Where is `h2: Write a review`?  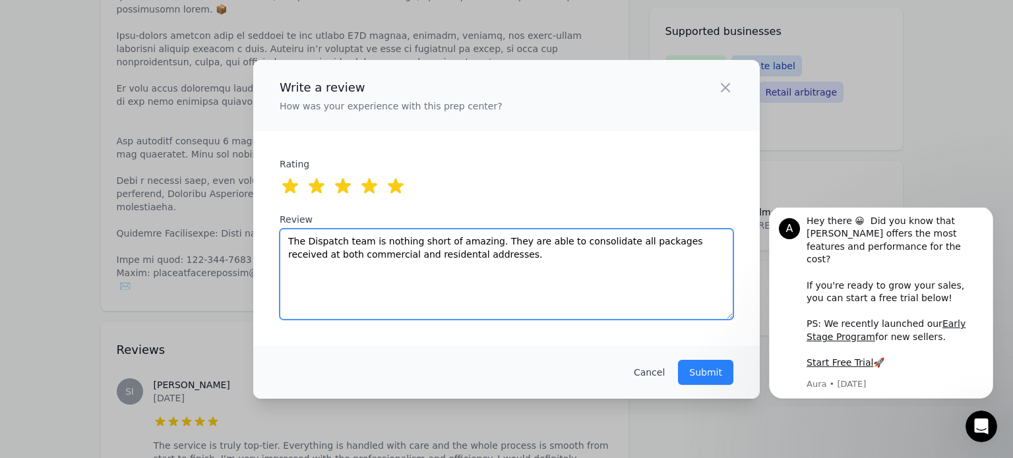
h2: Write a review is located at coordinates (391, 88).